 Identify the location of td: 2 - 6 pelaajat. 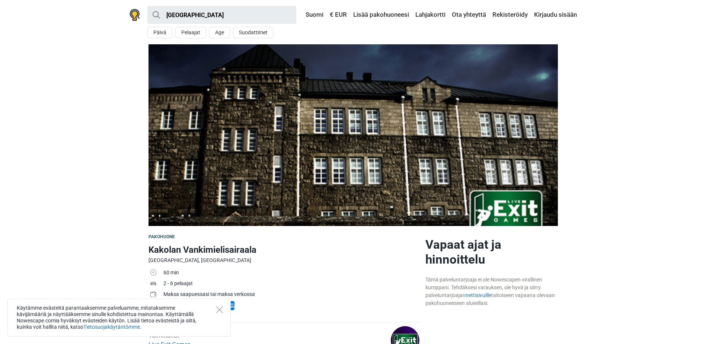
(291, 284).